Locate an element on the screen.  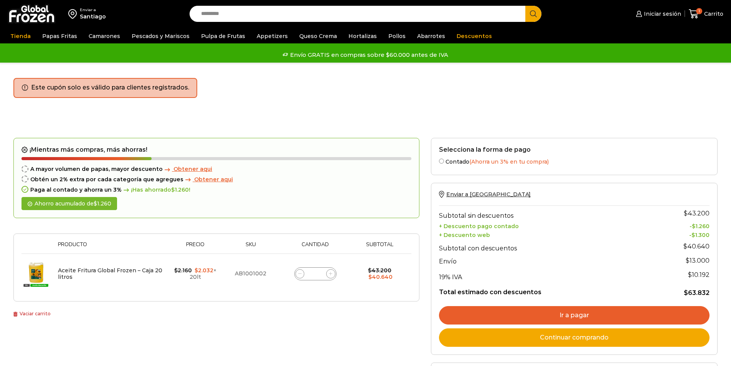
a: 1 Carrito is located at coordinates (707, 14).